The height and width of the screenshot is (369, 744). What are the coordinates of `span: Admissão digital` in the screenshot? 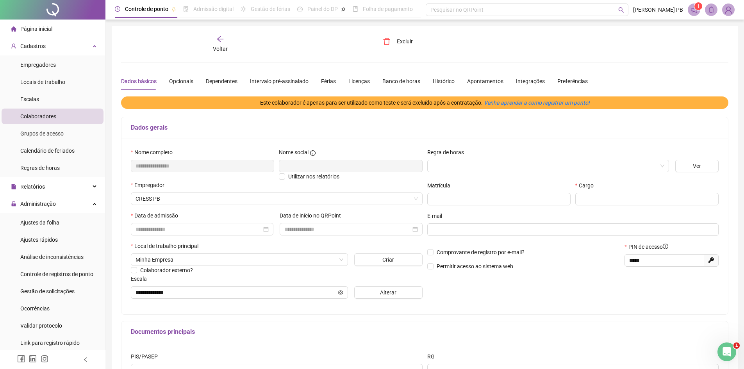 It's located at (213, 9).